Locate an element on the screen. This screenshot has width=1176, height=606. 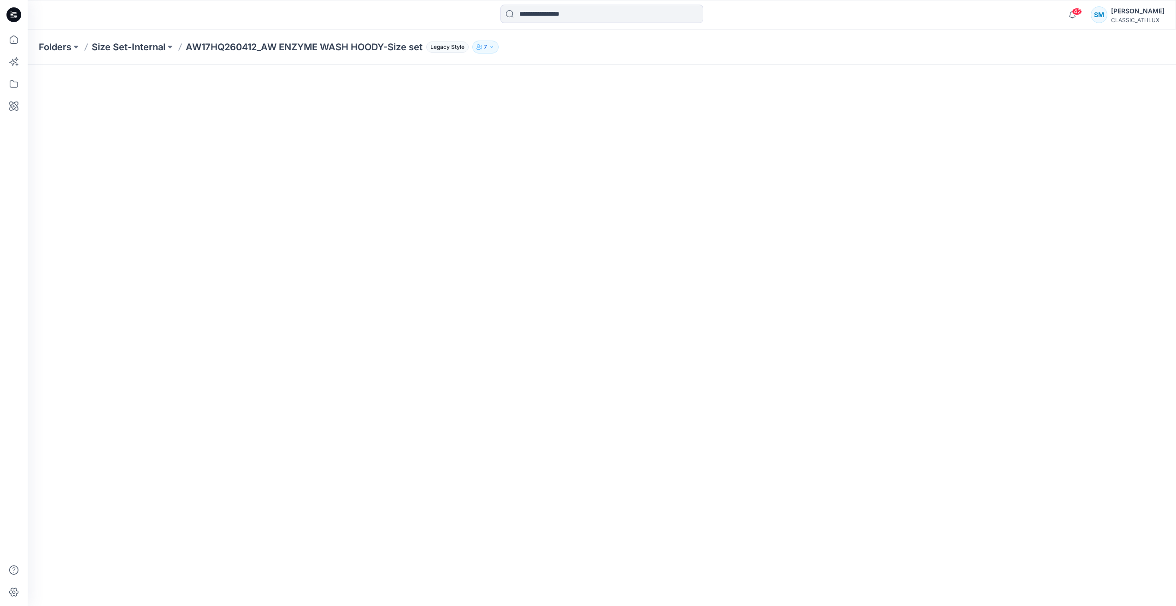
span: 42 is located at coordinates (1077, 12).